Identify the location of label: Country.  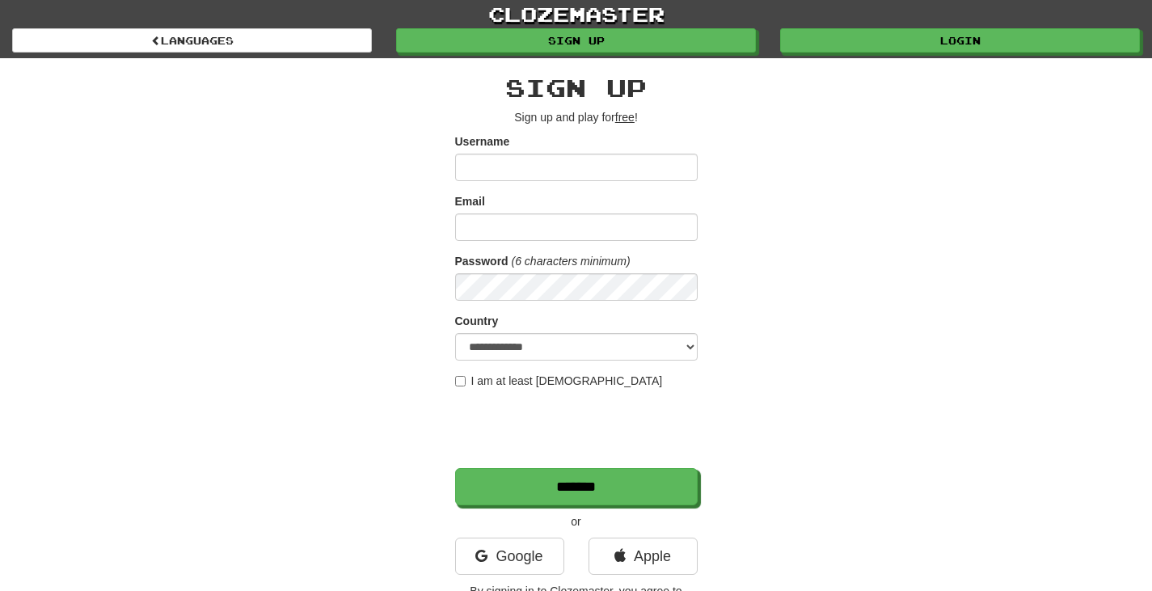
(477, 321).